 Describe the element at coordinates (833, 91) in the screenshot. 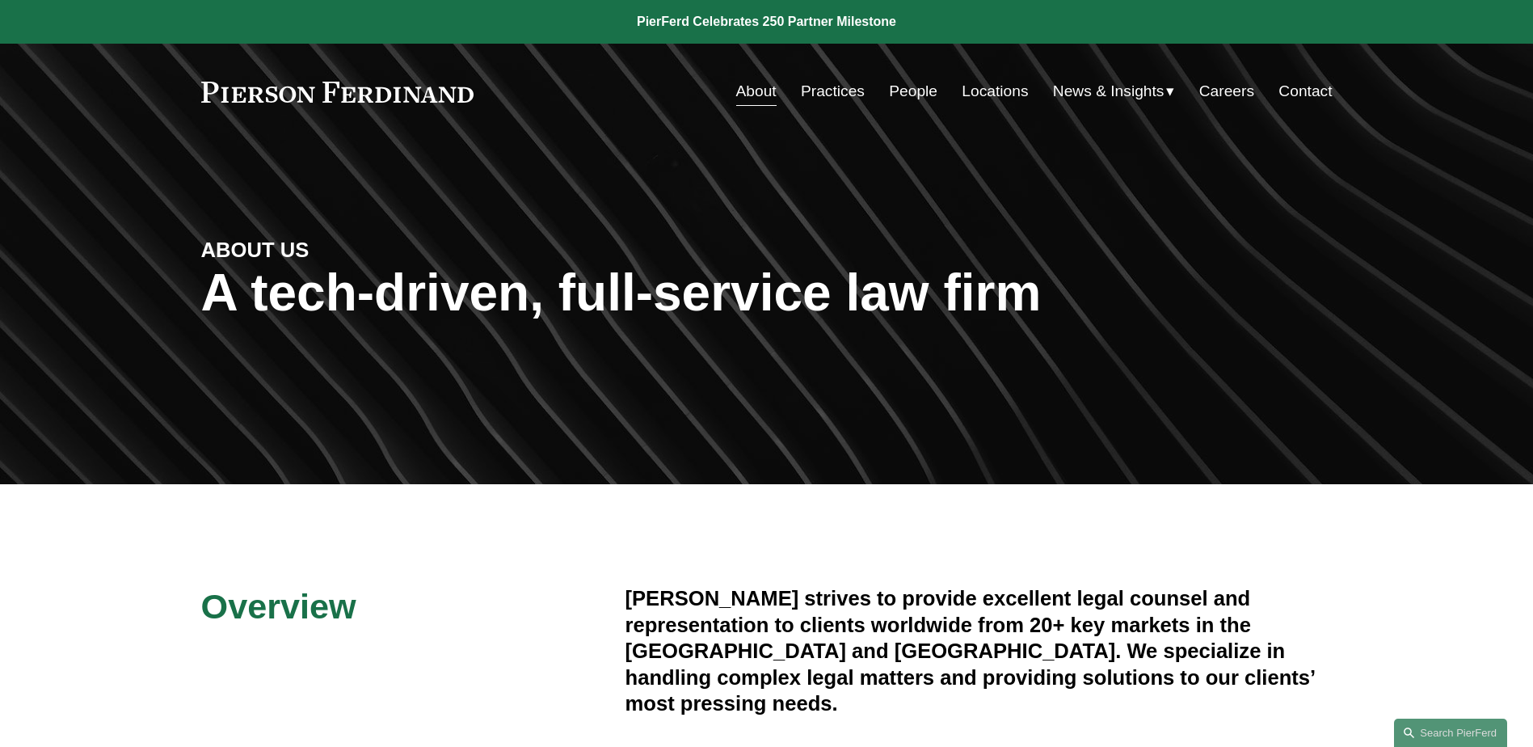

I see `a: Practices` at that location.